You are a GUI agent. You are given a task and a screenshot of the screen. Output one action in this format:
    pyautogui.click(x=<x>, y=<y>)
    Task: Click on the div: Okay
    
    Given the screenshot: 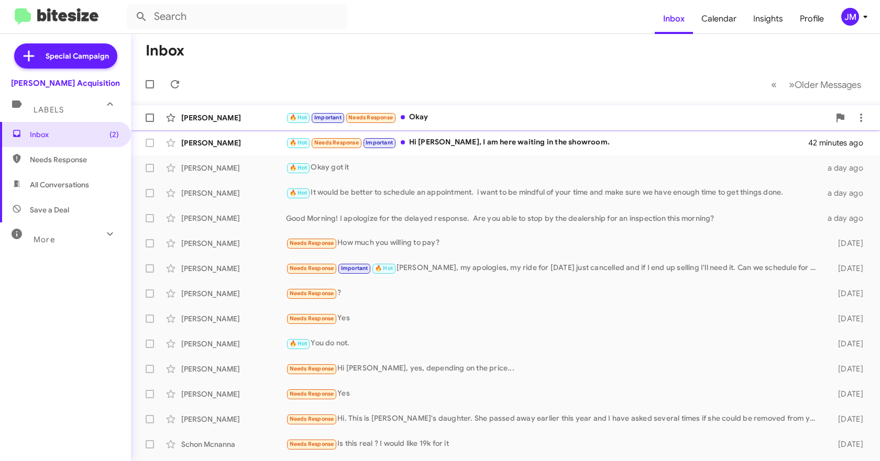 What is the action you would take?
    pyautogui.click(x=558, y=117)
    